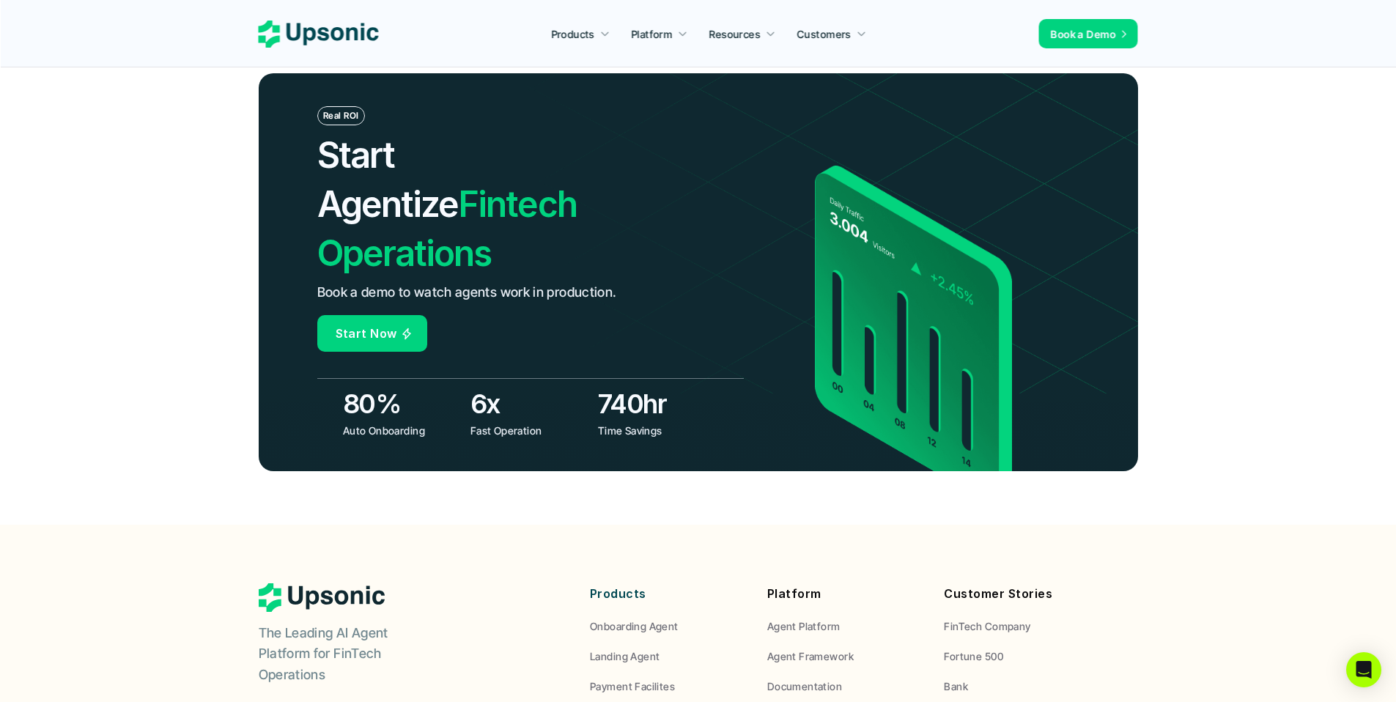 The image size is (1396, 702). Describe the element at coordinates (825, 34) in the screenshot. I see `p: Customers` at that location.